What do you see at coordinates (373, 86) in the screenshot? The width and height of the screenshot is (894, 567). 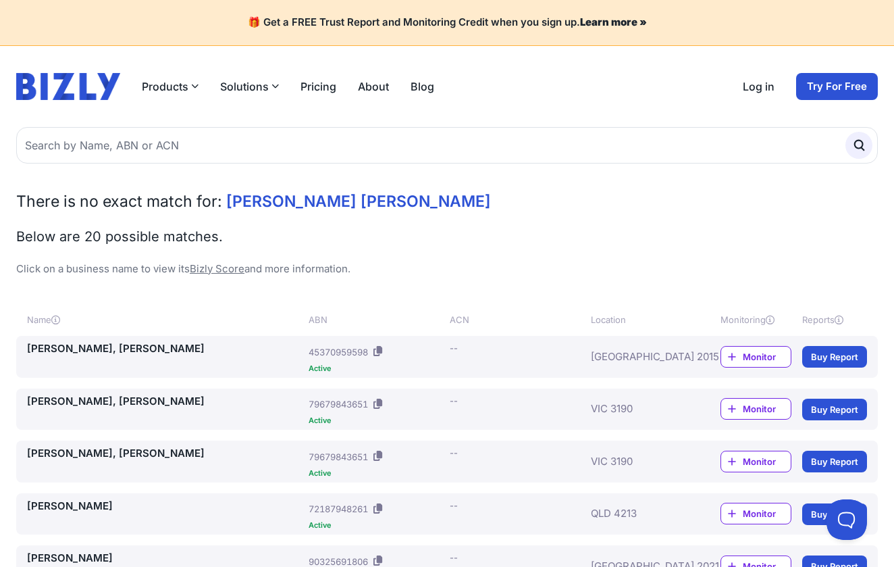 I see `a: About` at bounding box center [373, 86].